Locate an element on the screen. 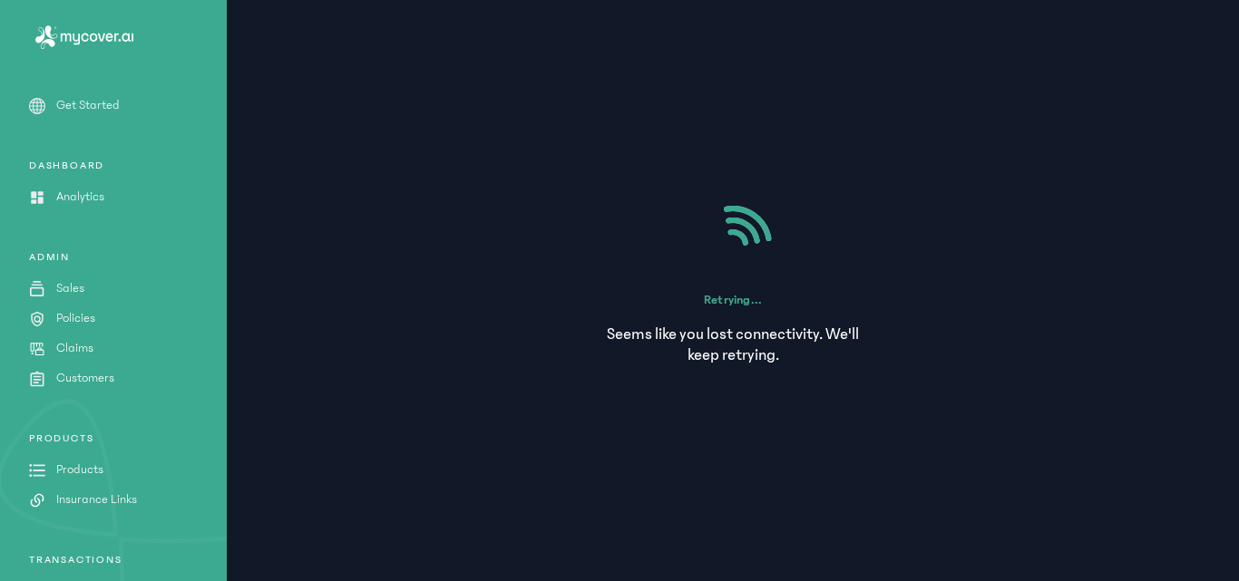 The width and height of the screenshot is (1239, 581). p: Sales is located at coordinates (70, 288).